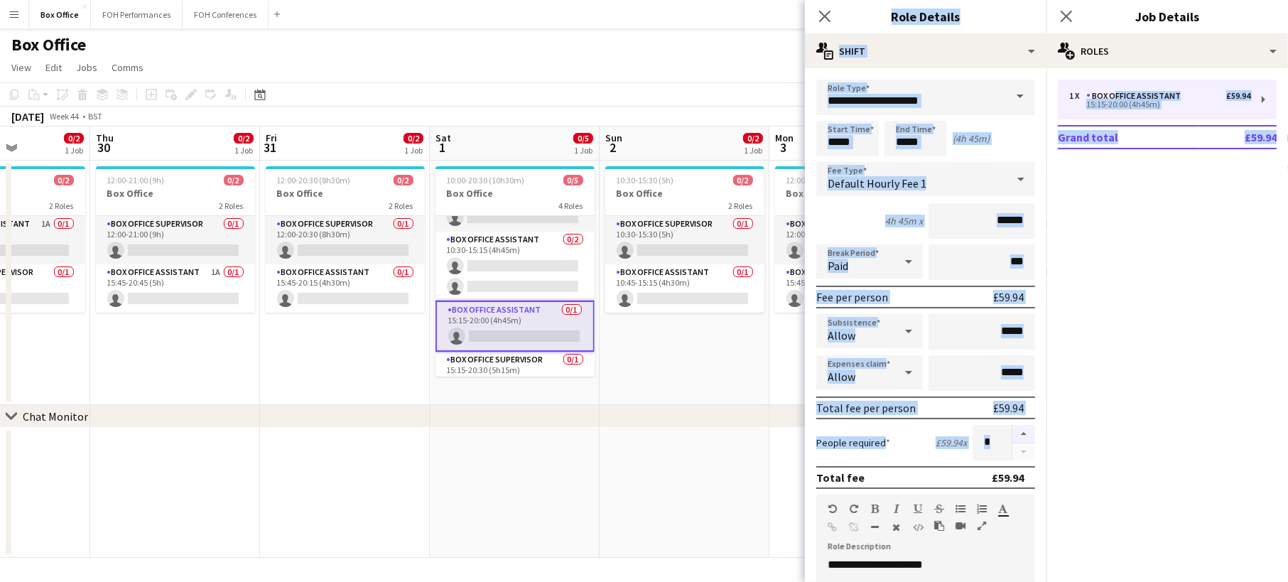 The width and height of the screenshot is (1288, 582). Describe the element at coordinates (925, 51) in the screenshot. I see `div: Shift` at that location.